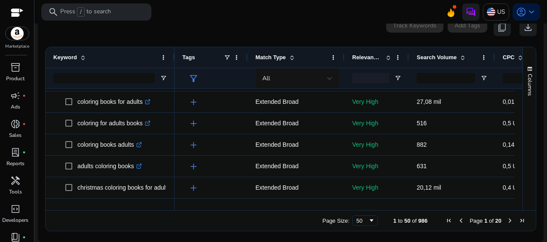 The height and width of the screenshot is (242, 547). Describe the element at coordinates (15, 192) in the screenshot. I see `p: Tools` at that location.